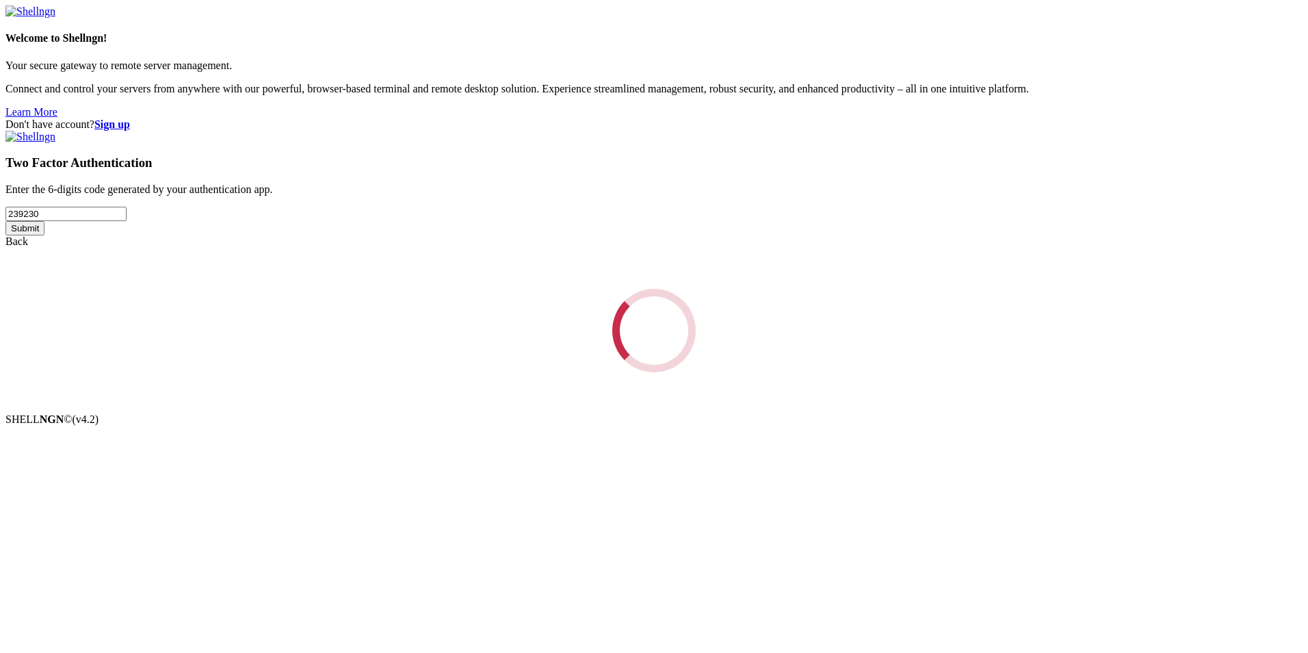  I want to click on strong: Sign up, so click(112, 124).